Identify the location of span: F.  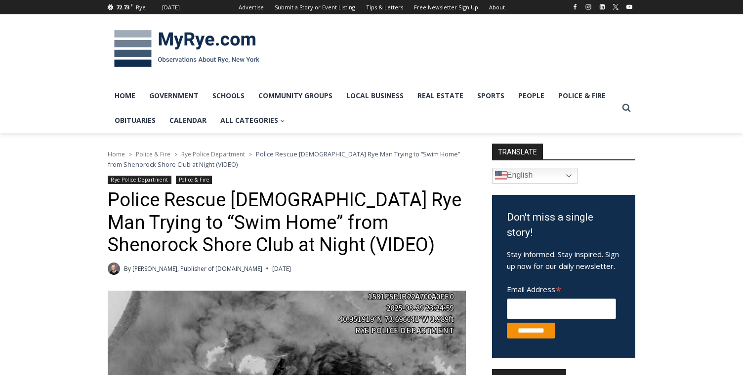
(132, 4).